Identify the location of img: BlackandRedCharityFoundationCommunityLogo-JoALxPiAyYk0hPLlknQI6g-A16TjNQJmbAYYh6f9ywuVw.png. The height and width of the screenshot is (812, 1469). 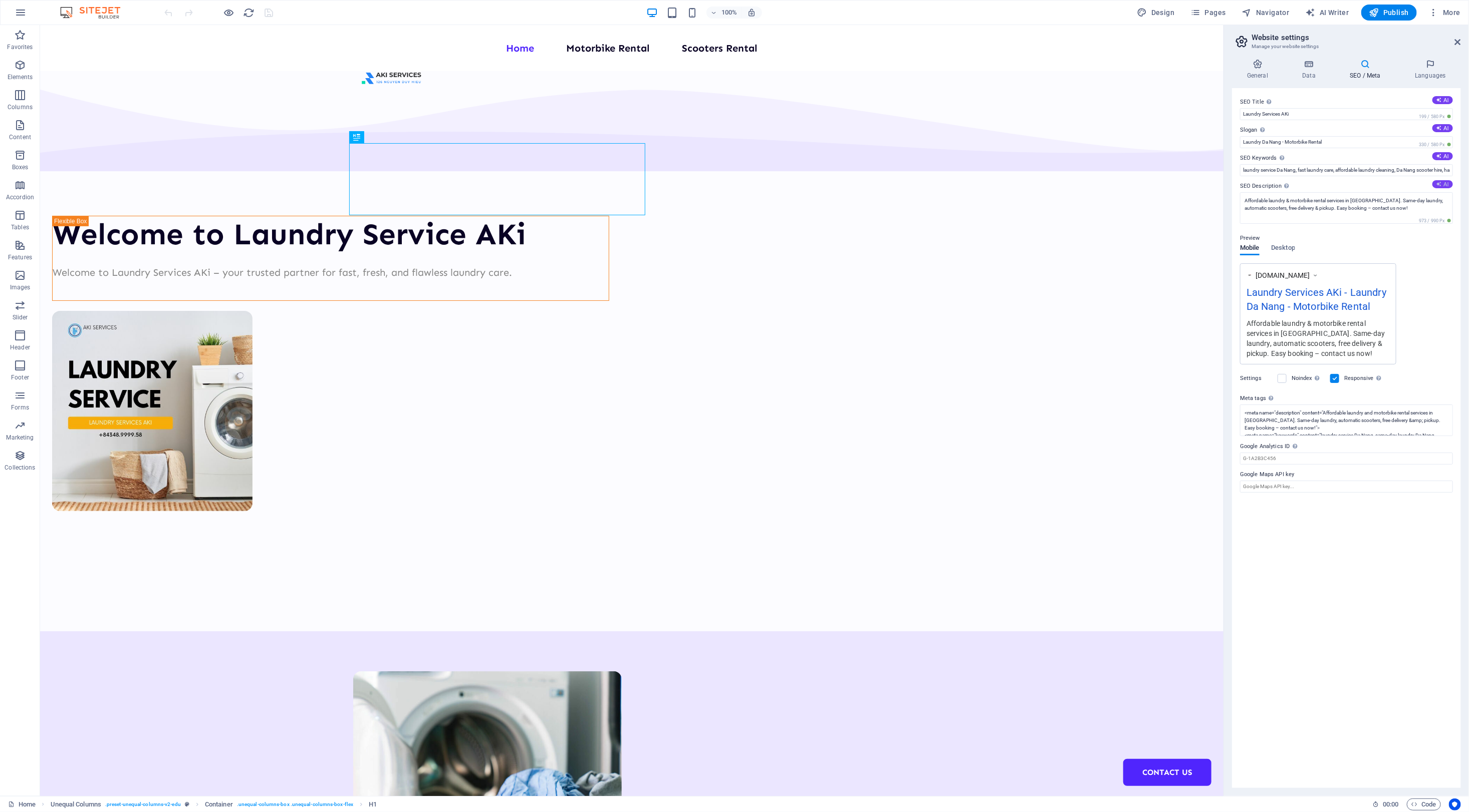
(1250, 275).